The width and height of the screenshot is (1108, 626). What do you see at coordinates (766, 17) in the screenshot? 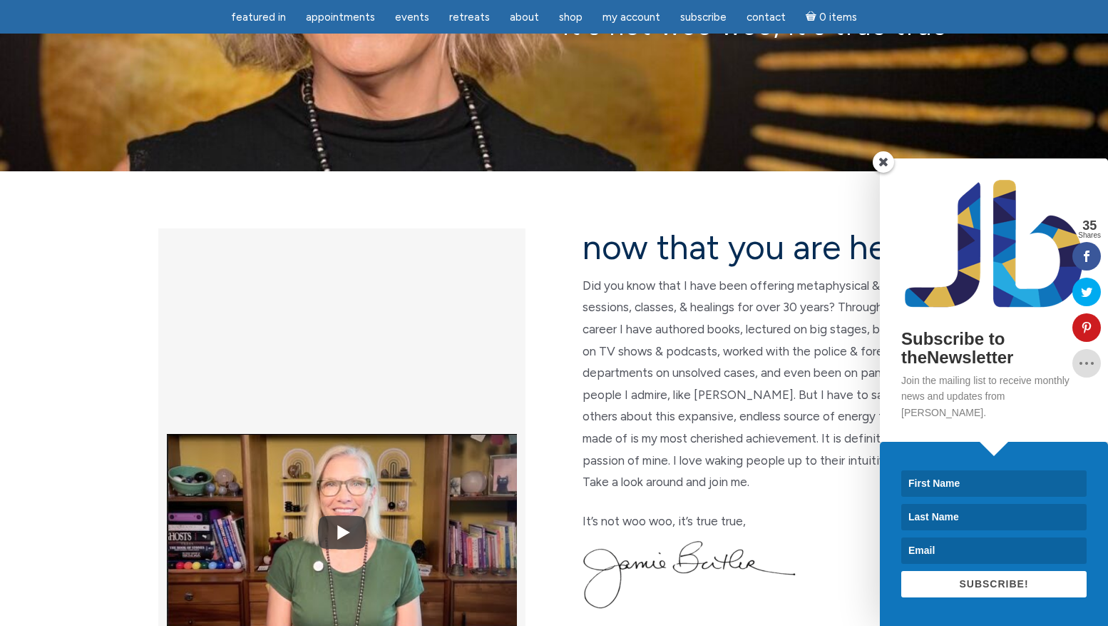
I see `a: Contact` at bounding box center [766, 17].